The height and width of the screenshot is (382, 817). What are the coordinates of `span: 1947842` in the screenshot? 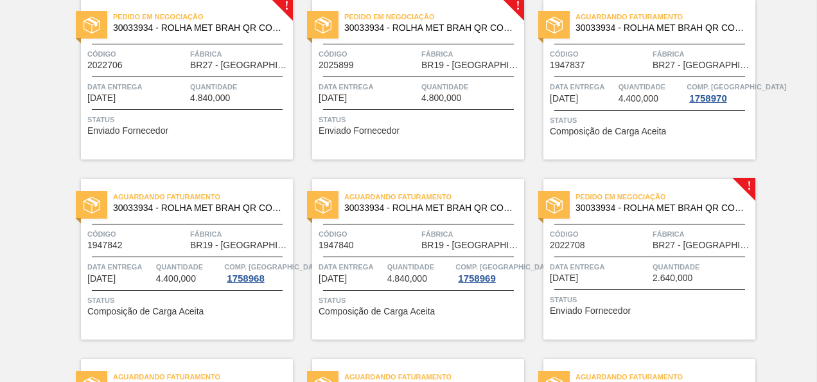 It's located at (105, 245).